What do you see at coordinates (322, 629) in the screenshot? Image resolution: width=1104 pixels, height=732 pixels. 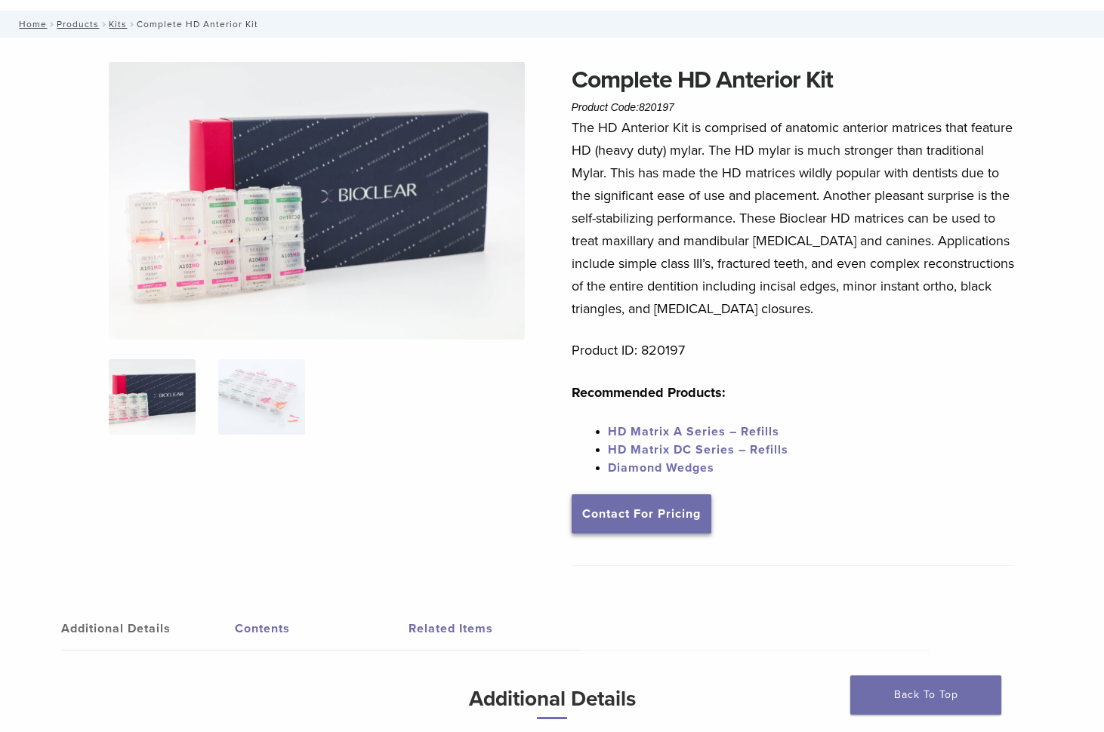 I see `a: Contents` at bounding box center [322, 629].